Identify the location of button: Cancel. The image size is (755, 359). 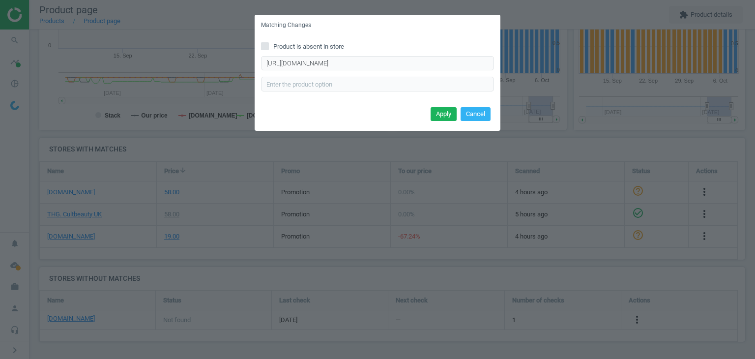
(475, 114).